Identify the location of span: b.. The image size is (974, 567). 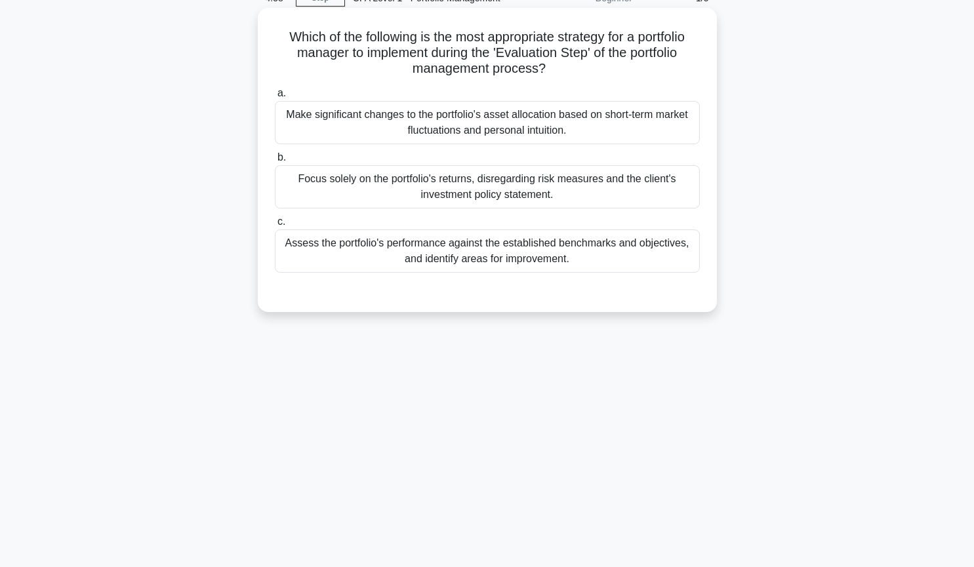
(281, 157).